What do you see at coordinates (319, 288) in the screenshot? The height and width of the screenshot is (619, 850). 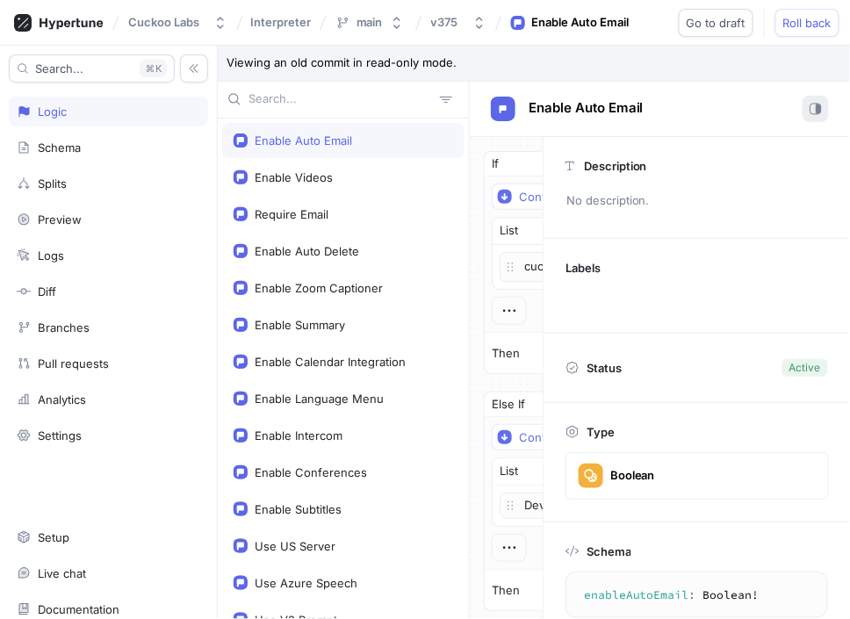 I see `div: Enable Zoom Captioner` at bounding box center [319, 288].